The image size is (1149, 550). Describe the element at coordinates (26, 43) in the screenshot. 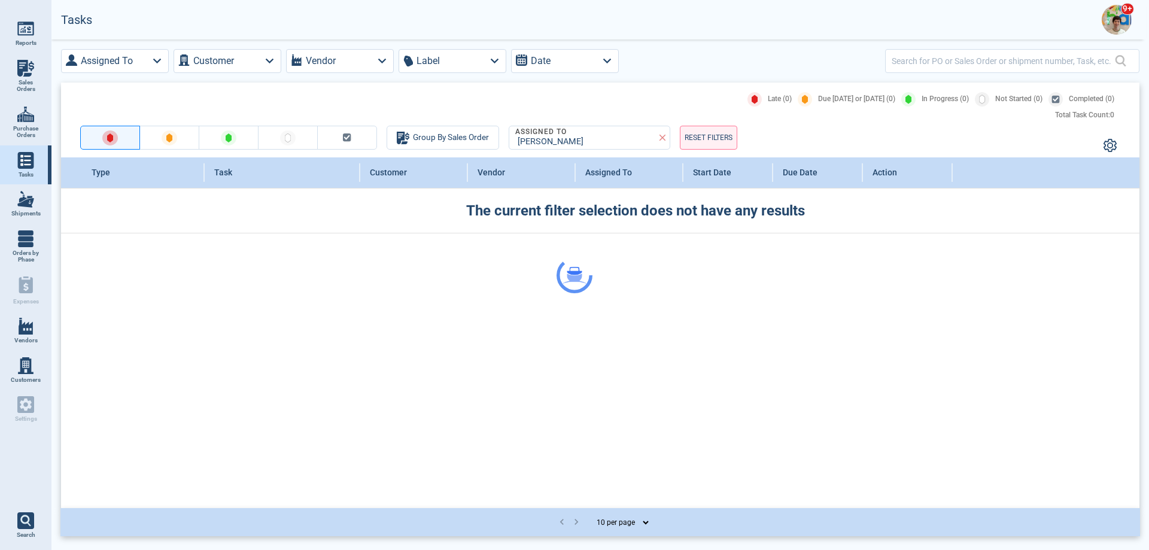

I see `span: Reports` at that location.